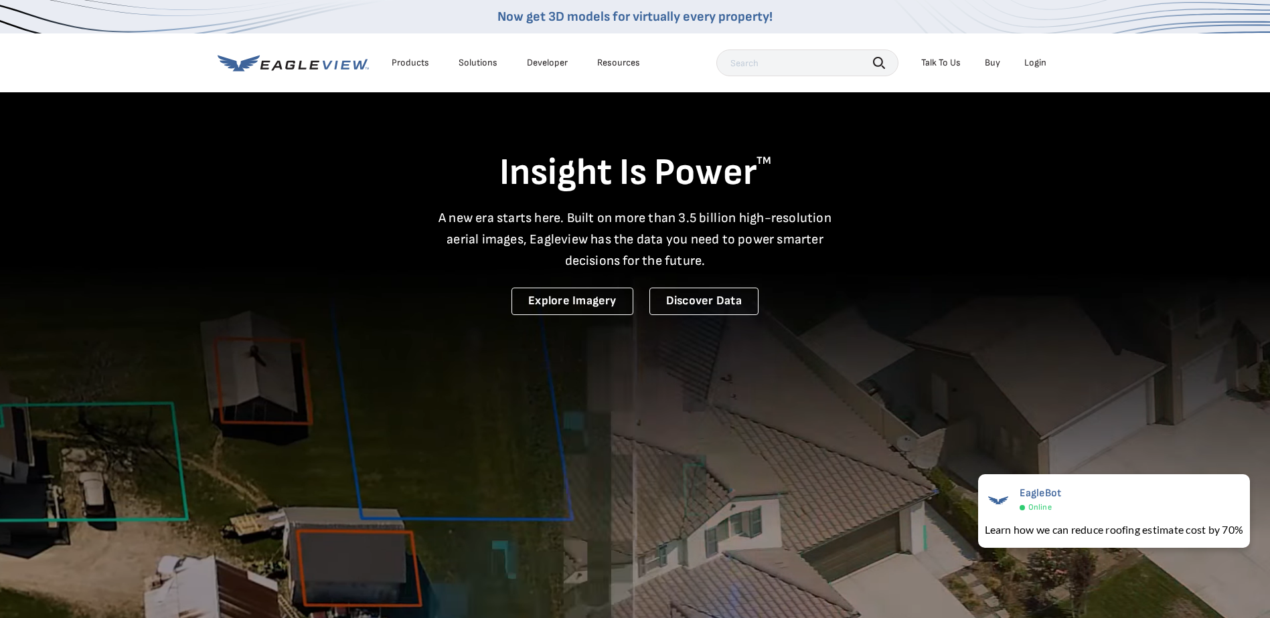 Image resolution: width=1270 pixels, height=618 pixels. Describe the element at coordinates (998, 501) in the screenshot. I see `img: EagleBot` at that location.